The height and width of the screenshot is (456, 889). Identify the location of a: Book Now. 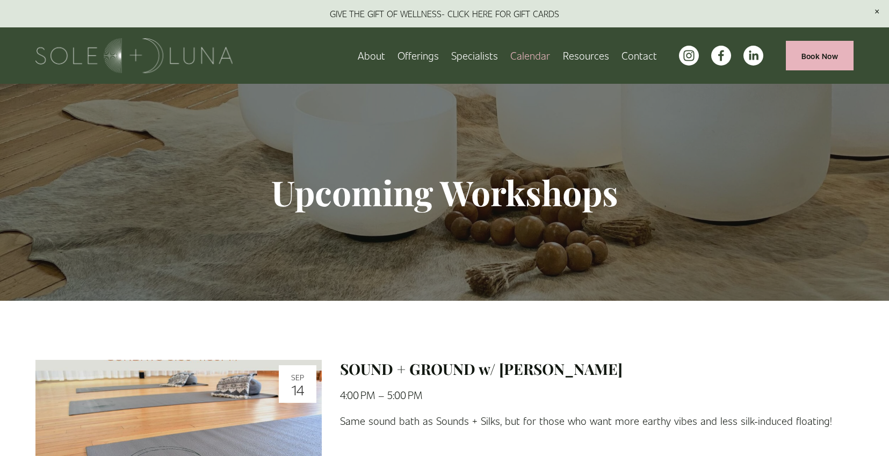
(819, 55).